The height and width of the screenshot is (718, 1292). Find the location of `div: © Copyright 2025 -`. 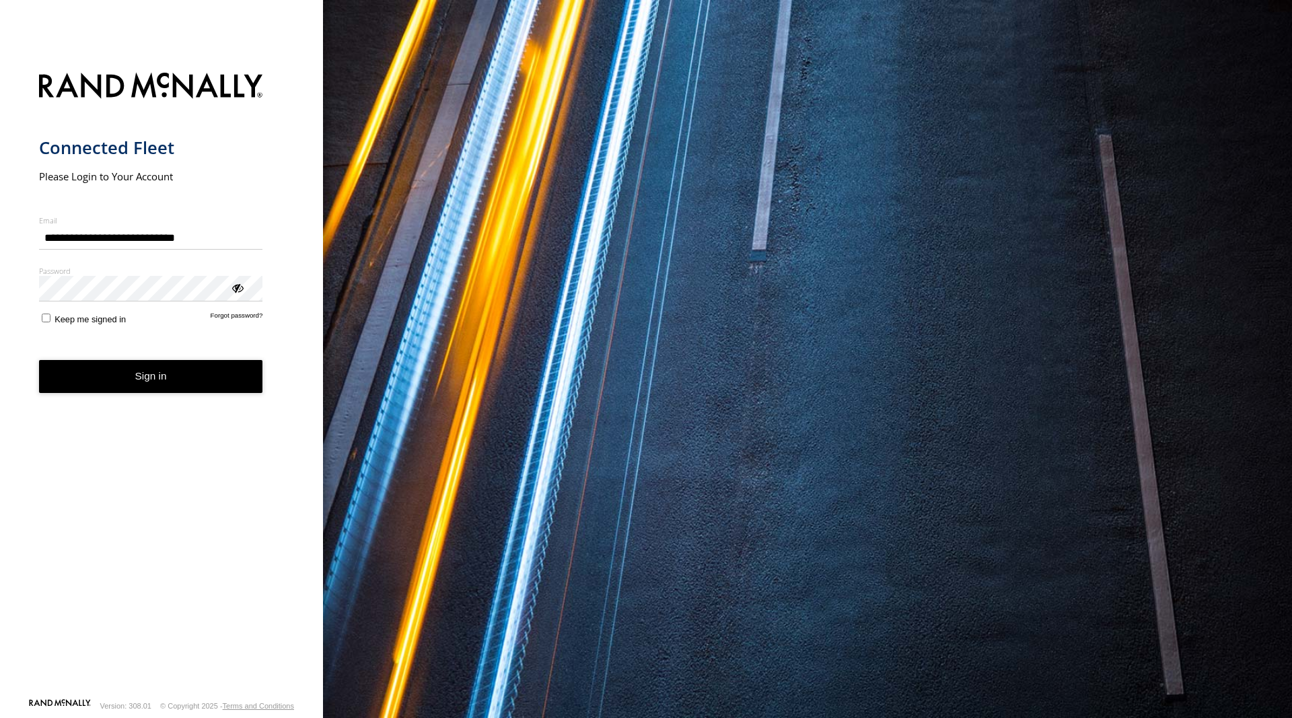

div: © Copyright 2025 - is located at coordinates (227, 706).